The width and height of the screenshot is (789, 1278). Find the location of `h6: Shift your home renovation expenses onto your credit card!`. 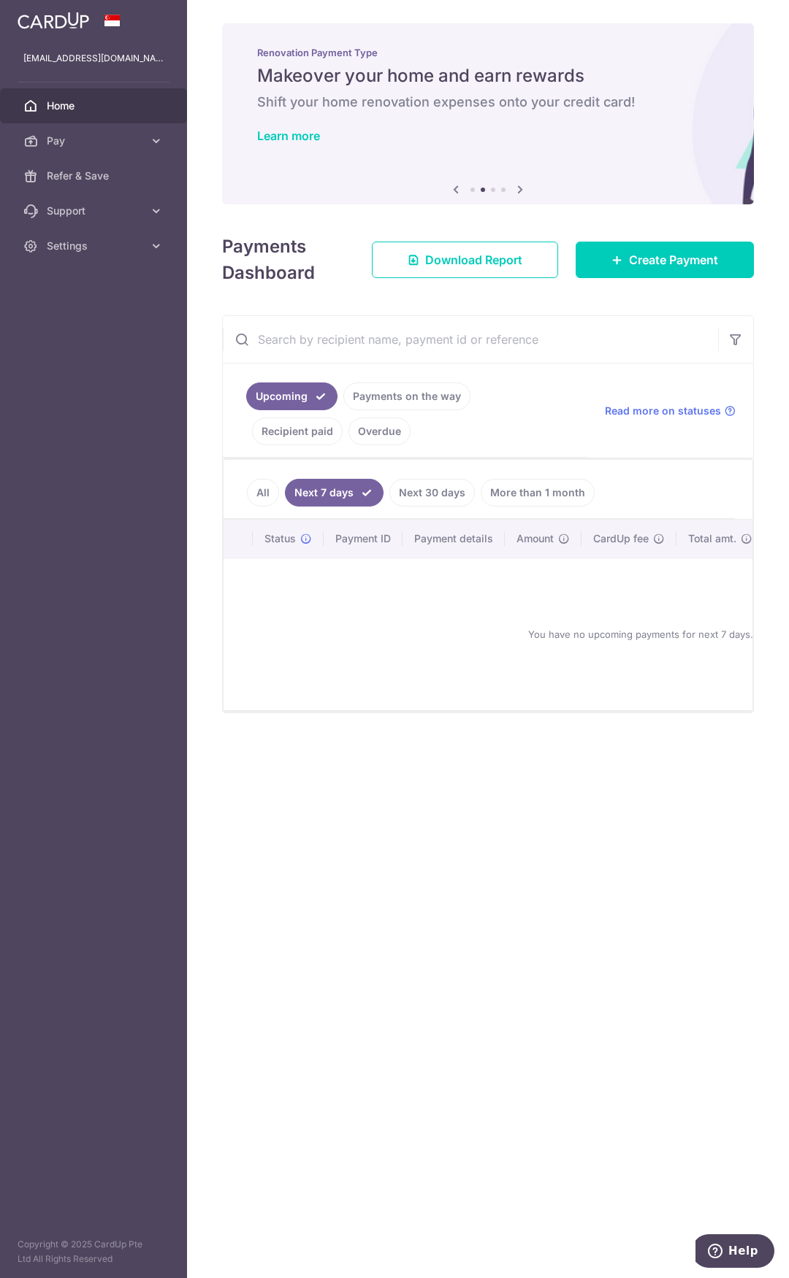

h6: Shift your home renovation expenses onto your credit card! is located at coordinates (488, 102).